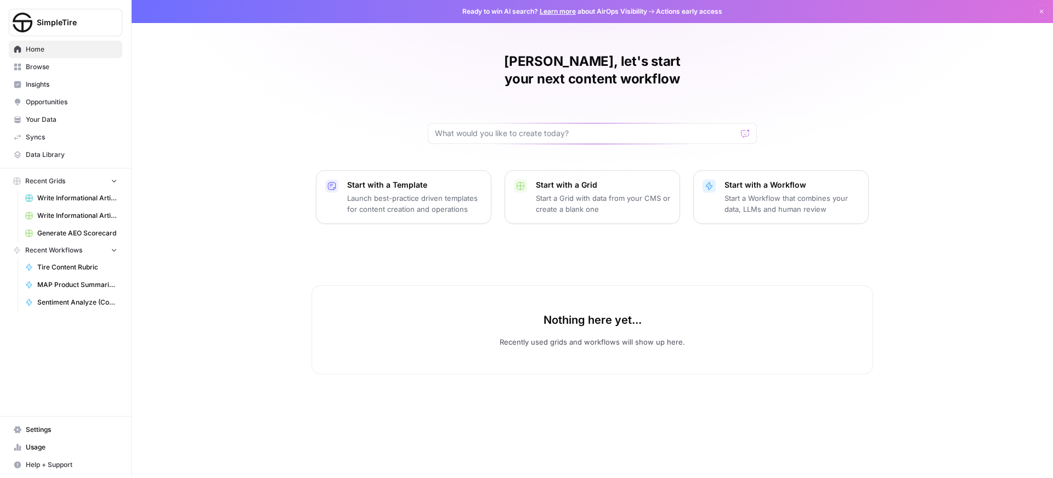 This screenshot has width=1053, height=478. I want to click on button: Recent Grids, so click(65, 181).